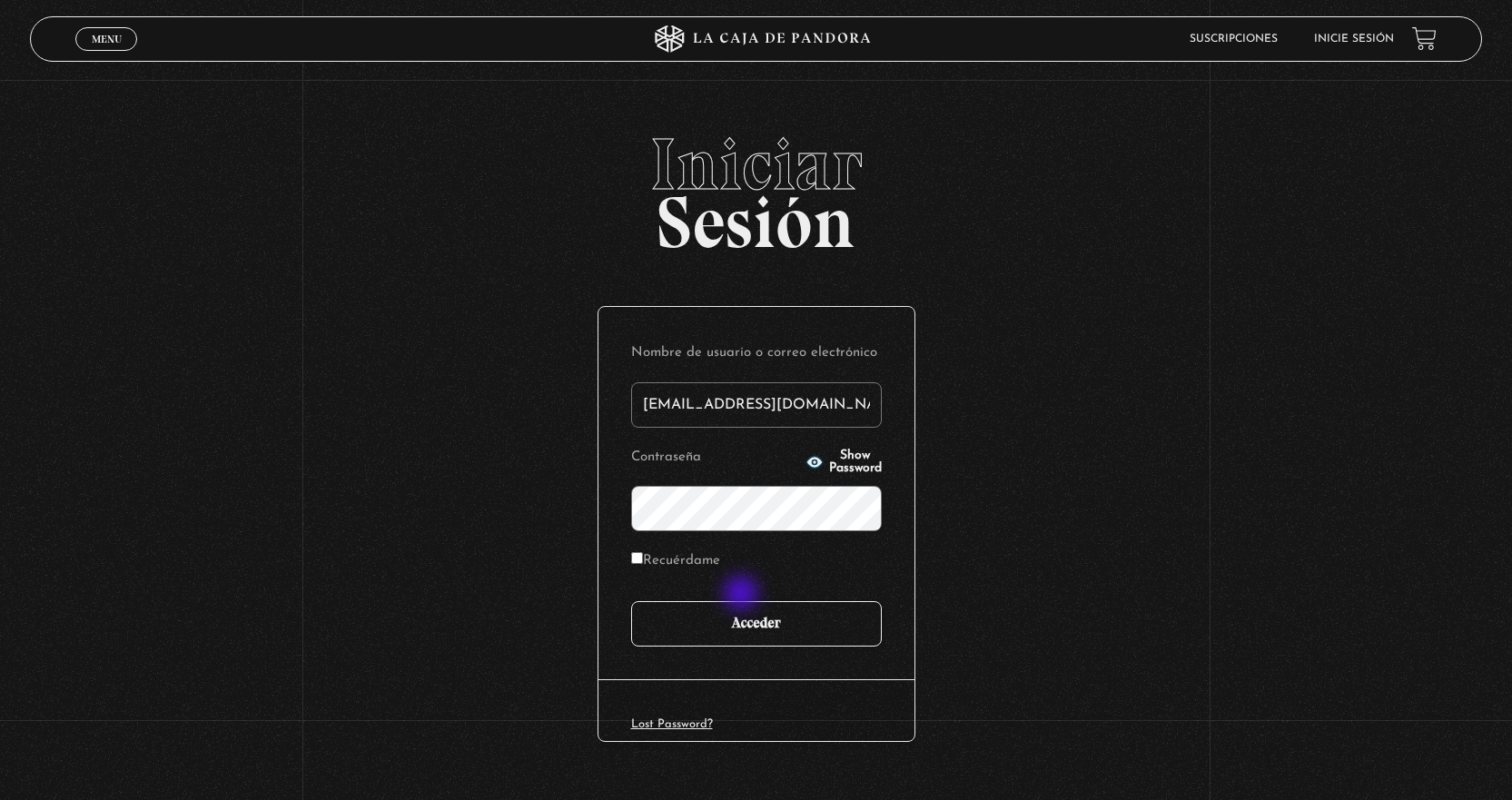  What do you see at coordinates (1424, 38) in the screenshot?
I see `a: View your shopping cart` at bounding box center [1424, 38].